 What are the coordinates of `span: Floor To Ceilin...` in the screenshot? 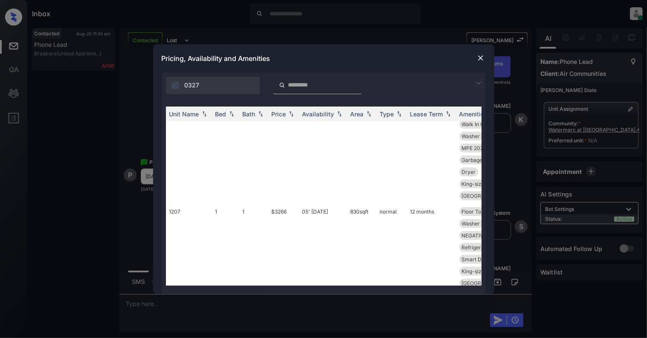 It's located at (481, 212).